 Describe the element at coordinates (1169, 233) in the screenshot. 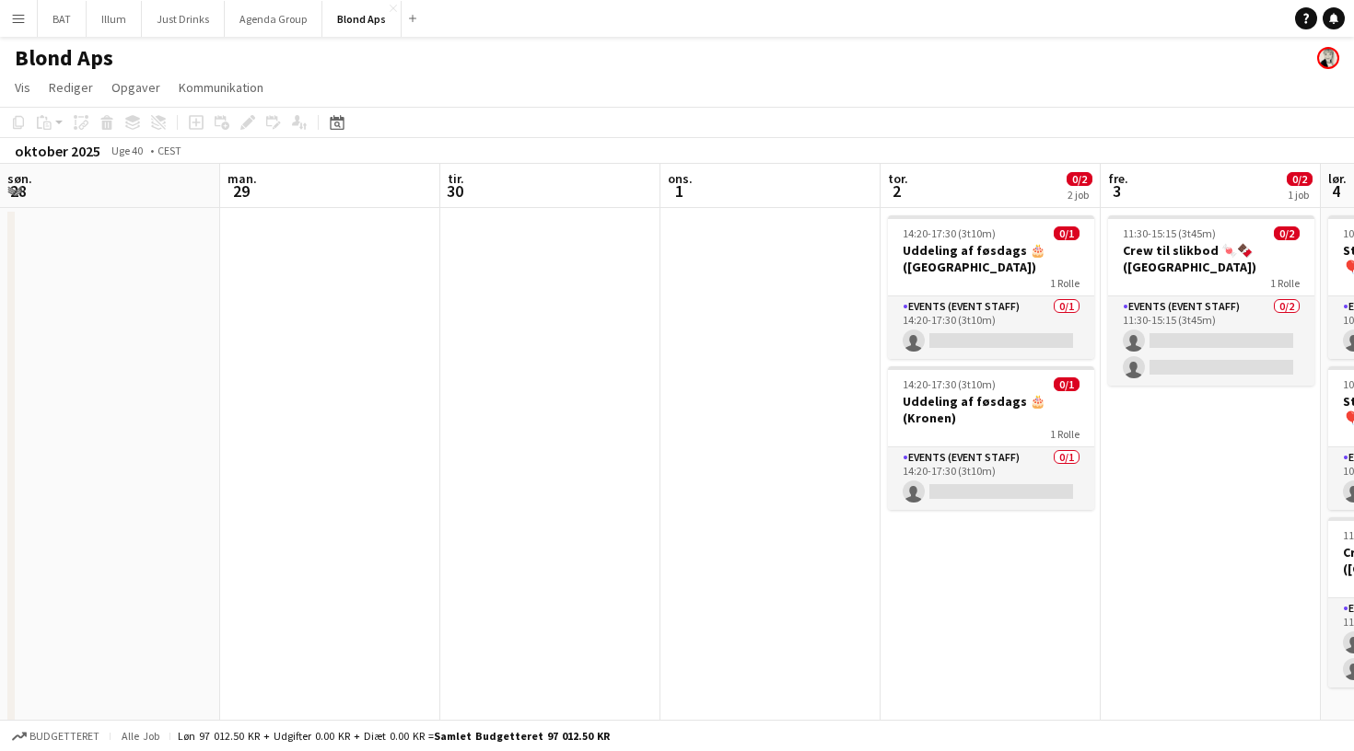

I see `span: 11:30-15:15 (3t45m)` at that location.